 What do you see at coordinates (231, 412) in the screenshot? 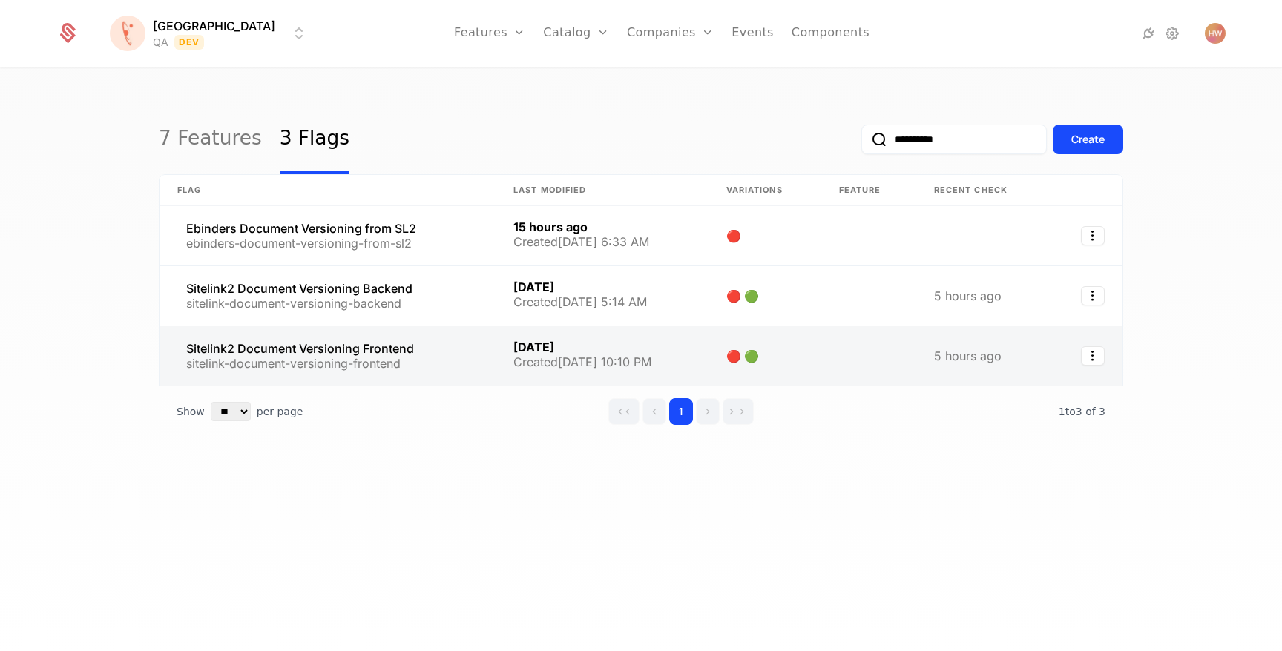
I see `select: Select page size` at bounding box center [231, 412].